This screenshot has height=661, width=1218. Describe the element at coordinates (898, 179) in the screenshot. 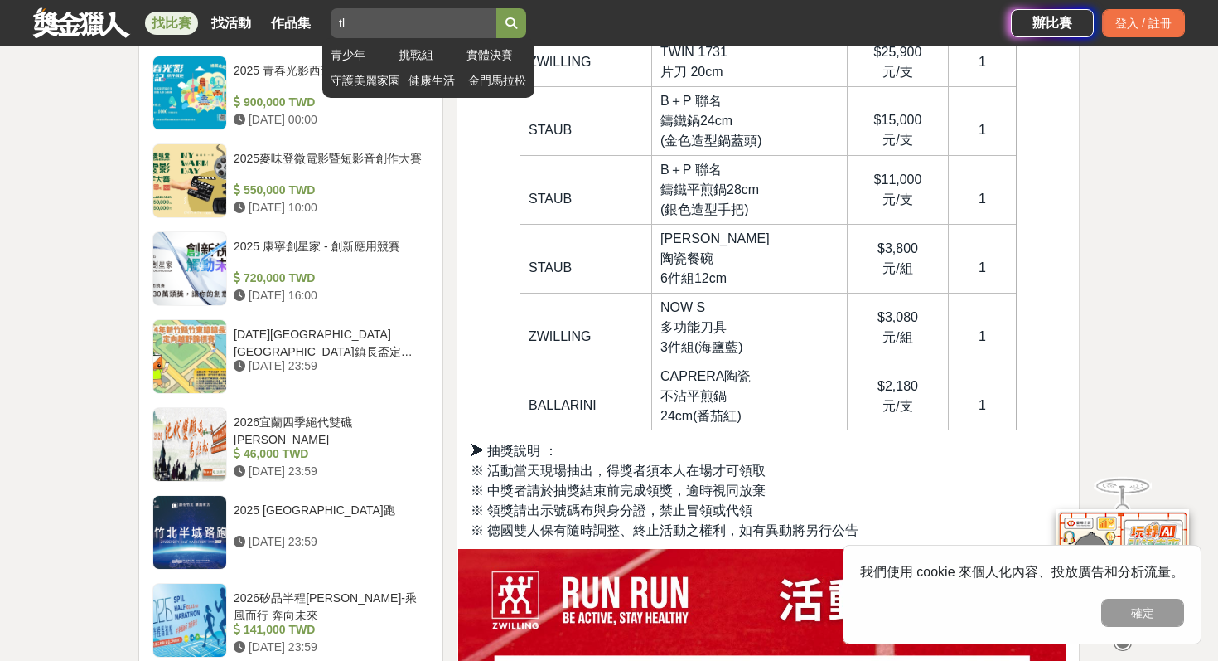

I see `span: $11,000` at that location.